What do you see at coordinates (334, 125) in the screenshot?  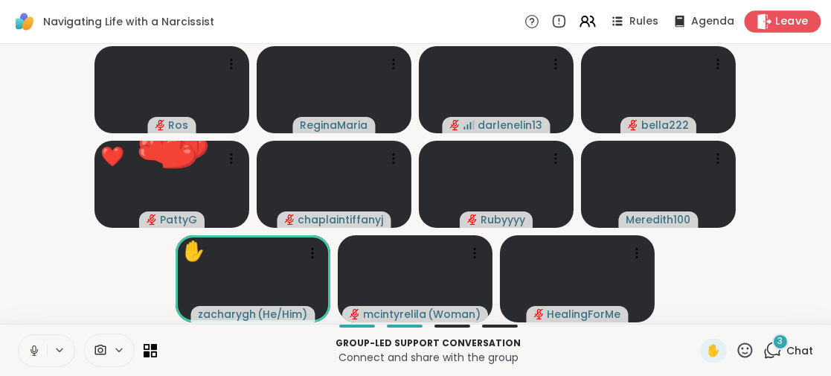 I see `span: ReginaMaria` at bounding box center [334, 125].